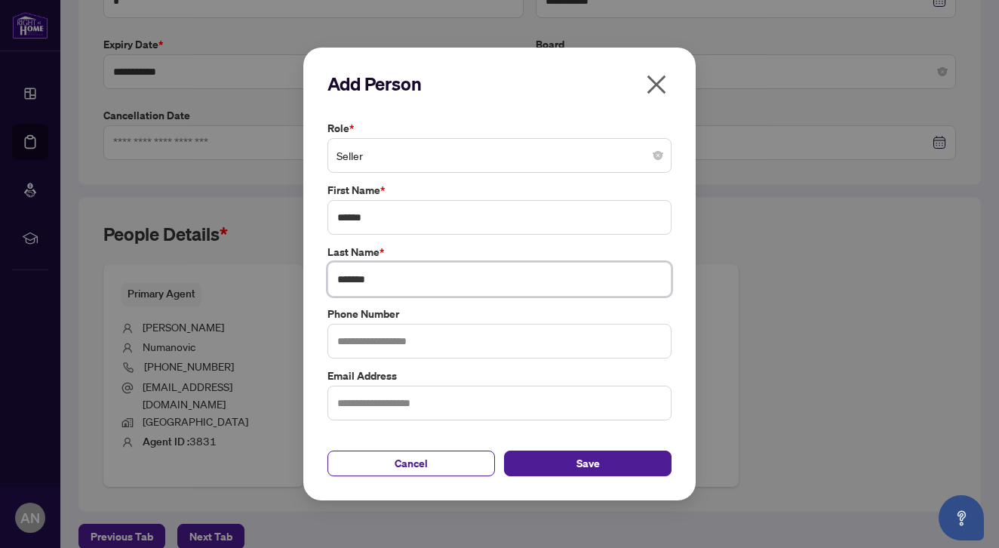 The height and width of the screenshot is (548, 999). Describe the element at coordinates (657, 85) in the screenshot. I see `span: close` at that location.